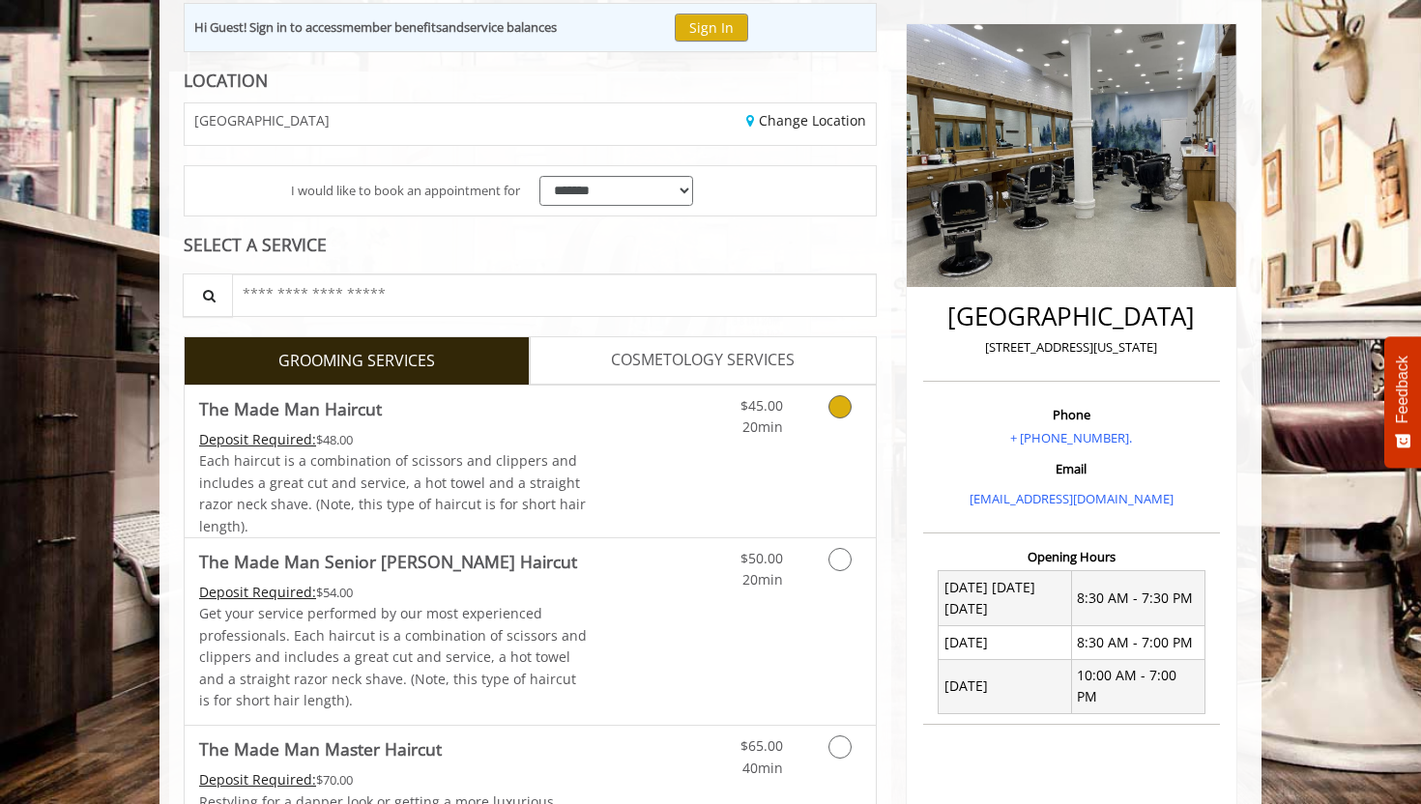 The image size is (1421, 804). What do you see at coordinates (1138, 686) in the screenshot?
I see `td: 10:00 AM - 7:00 PM` at bounding box center [1138, 686].